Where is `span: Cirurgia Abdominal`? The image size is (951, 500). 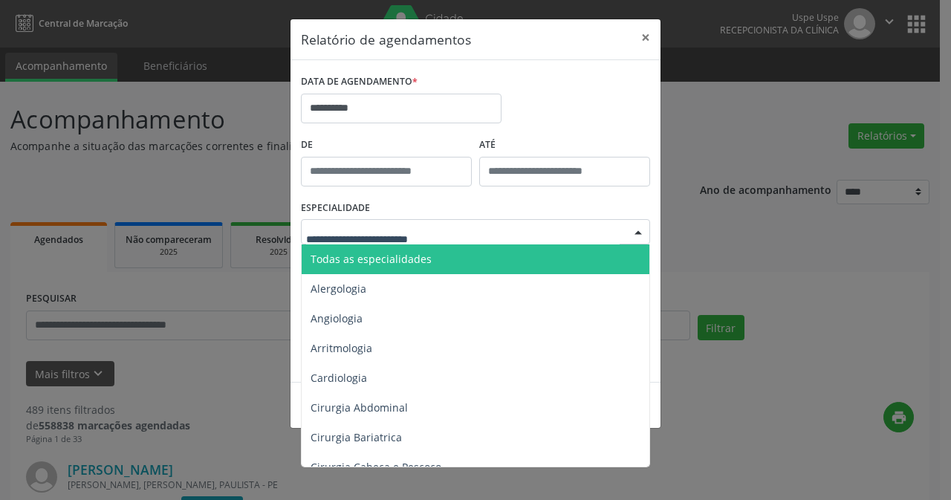 span: Cirurgia Abdominal is located at coordinates (359, 407).